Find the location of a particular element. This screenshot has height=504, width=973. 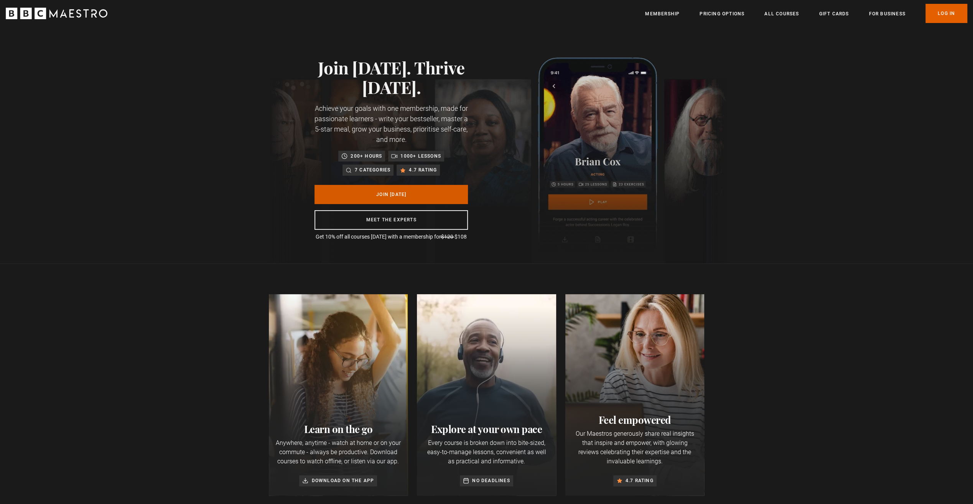

p: Achieve your goals with one membership, made for passionate learners - write your bestseller, mas... is located at coordinates (391, 124).